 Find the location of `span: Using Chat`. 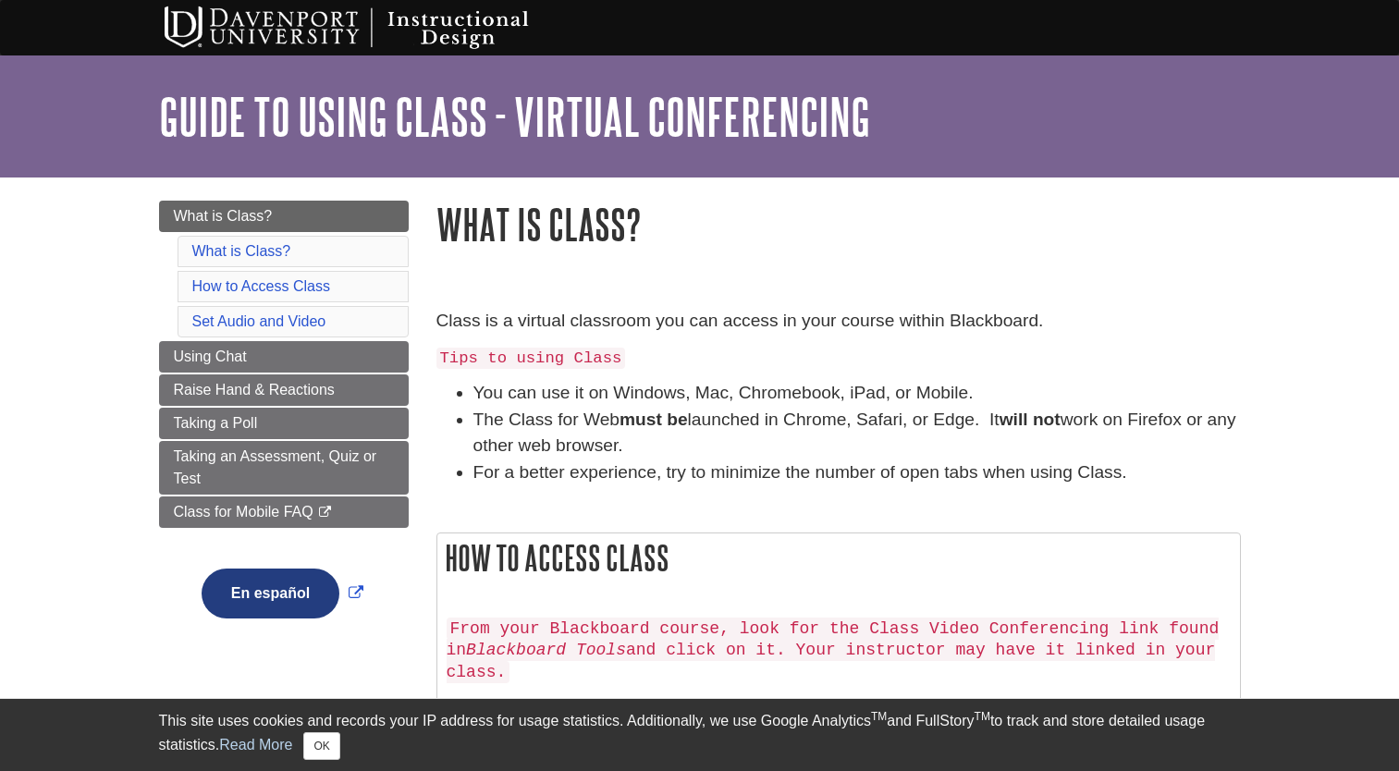

span: Using Chat is located at coordinates (210, 356).